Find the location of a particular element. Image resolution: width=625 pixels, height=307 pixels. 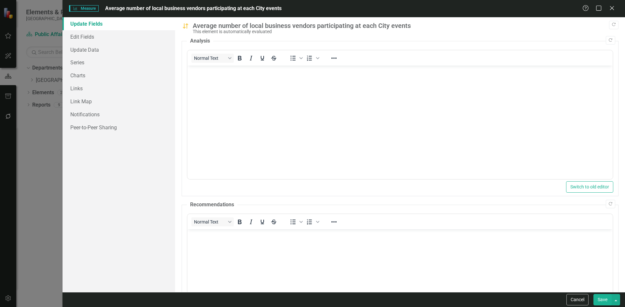

button: Switch to old editor is located at coordinates (589, 187).